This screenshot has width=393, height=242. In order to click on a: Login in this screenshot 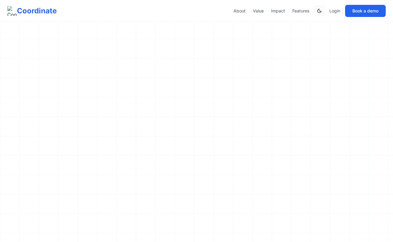, I will do `click(334, 11)`.